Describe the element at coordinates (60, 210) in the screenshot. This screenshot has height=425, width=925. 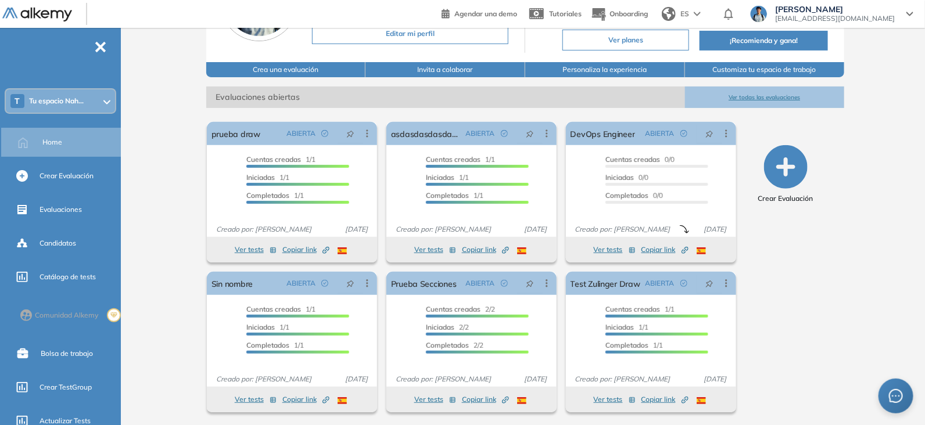
I see `span: Evaluaciones` at that location.